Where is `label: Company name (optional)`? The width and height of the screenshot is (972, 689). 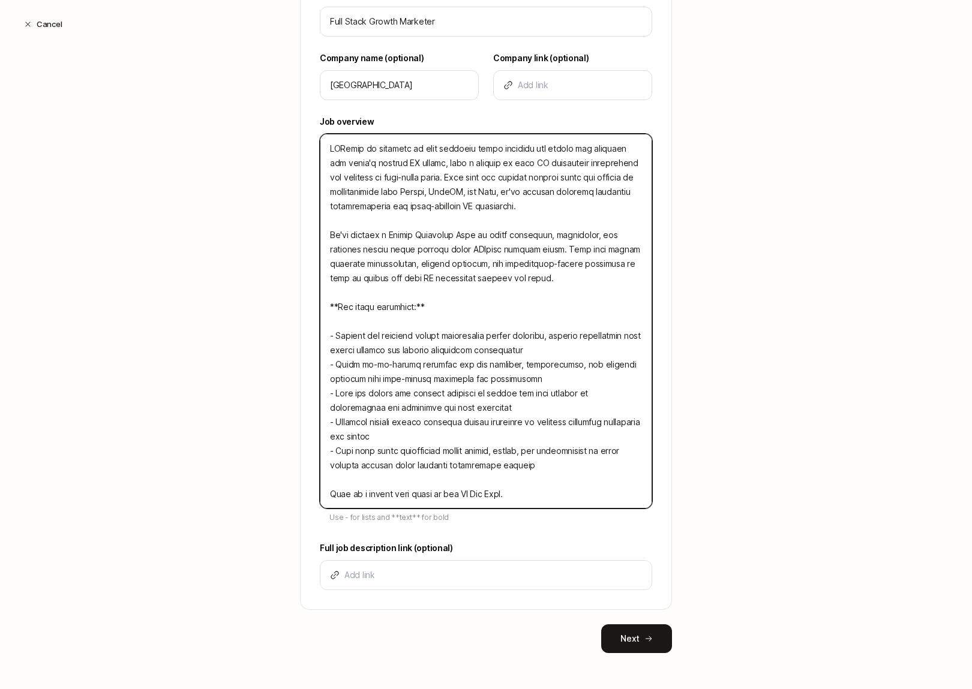
label: Company name (optional) is located at coordinates (399, 58).